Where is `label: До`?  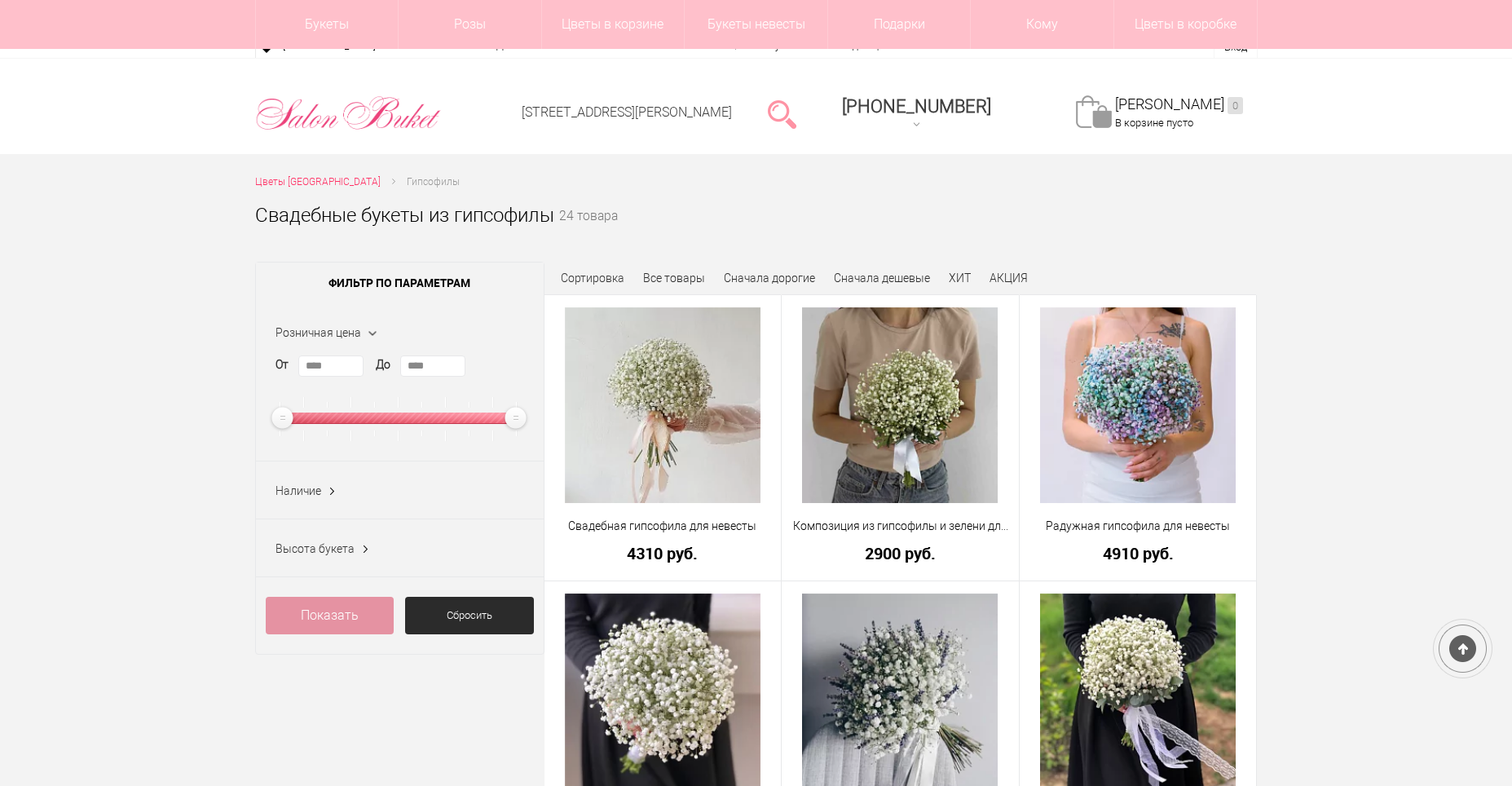
label: До is located at coordinates (383, 365).